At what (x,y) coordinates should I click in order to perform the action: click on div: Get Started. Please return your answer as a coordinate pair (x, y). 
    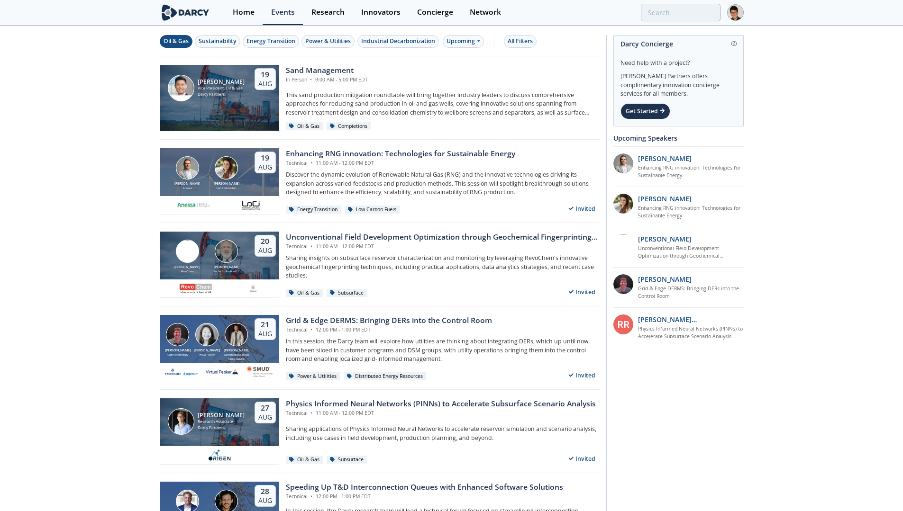
    Looking at the image, I should click on (645, 111).